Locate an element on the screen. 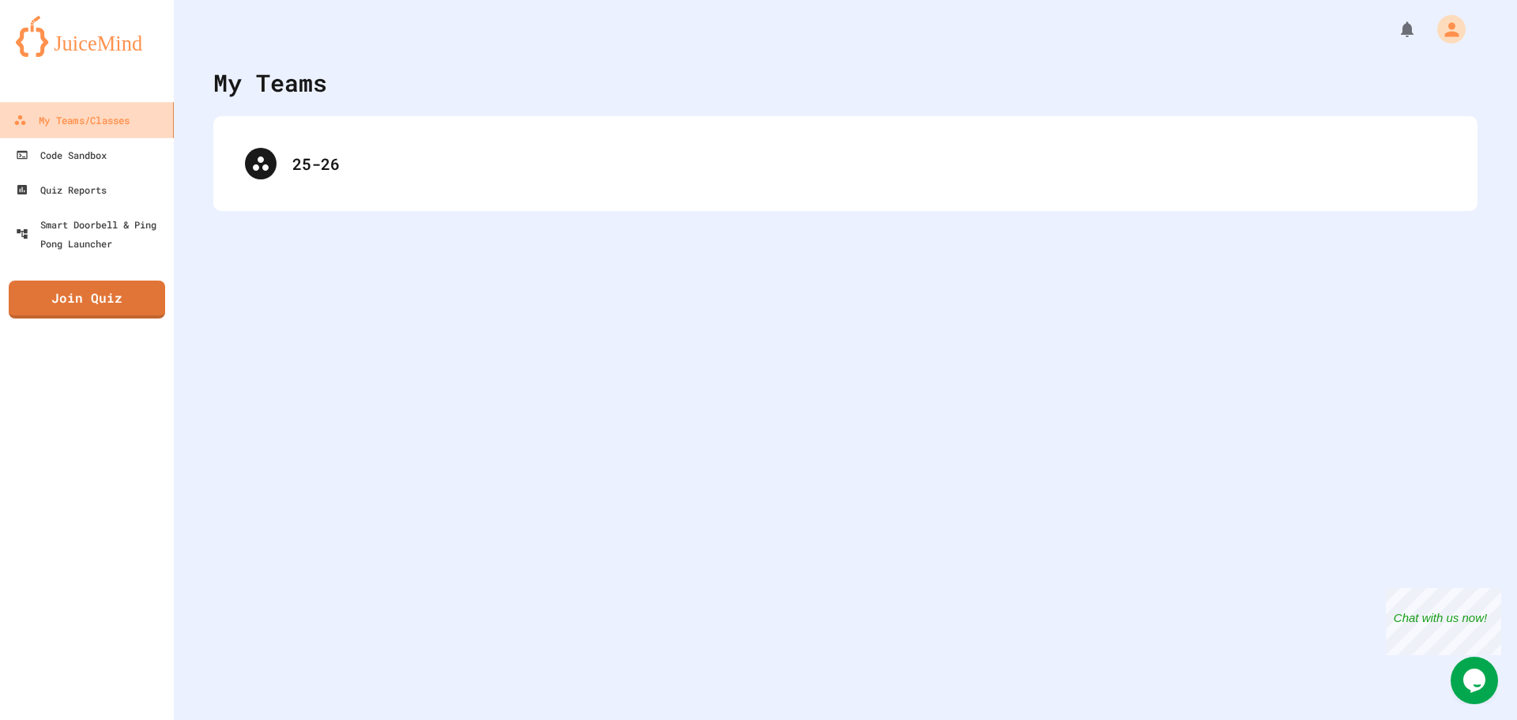  img: logo-orange.svg is located at coordinates (87, 36).